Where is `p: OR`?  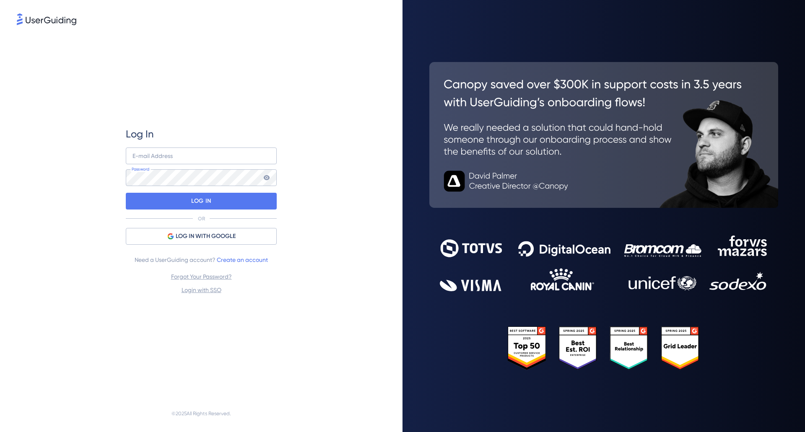 p: OR is located at coordinates (201, 219).